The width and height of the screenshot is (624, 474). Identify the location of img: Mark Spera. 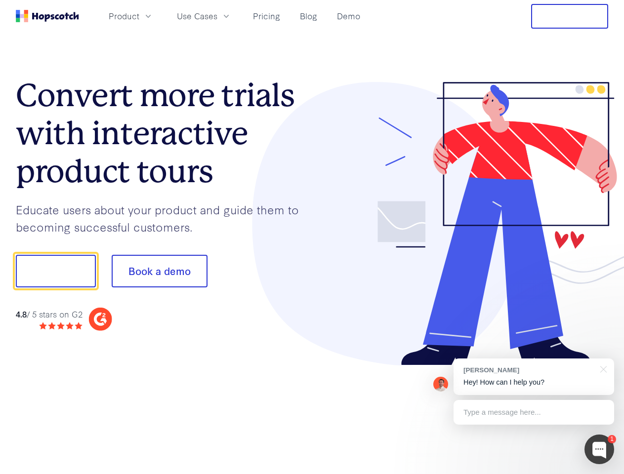
(441, 384).